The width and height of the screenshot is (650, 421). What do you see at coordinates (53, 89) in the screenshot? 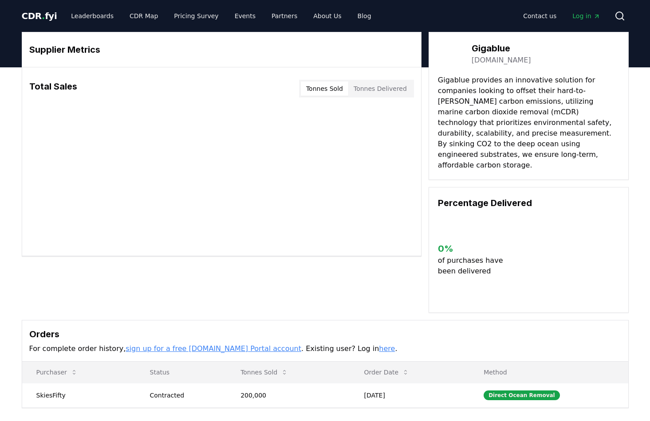
I see `h3: Total Sales` at bounding box center [53, 89].